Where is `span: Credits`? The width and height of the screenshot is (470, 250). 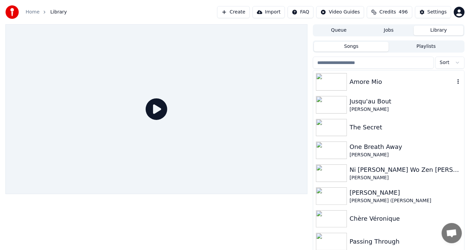
span: Credits is located at coordinates (388, 12).